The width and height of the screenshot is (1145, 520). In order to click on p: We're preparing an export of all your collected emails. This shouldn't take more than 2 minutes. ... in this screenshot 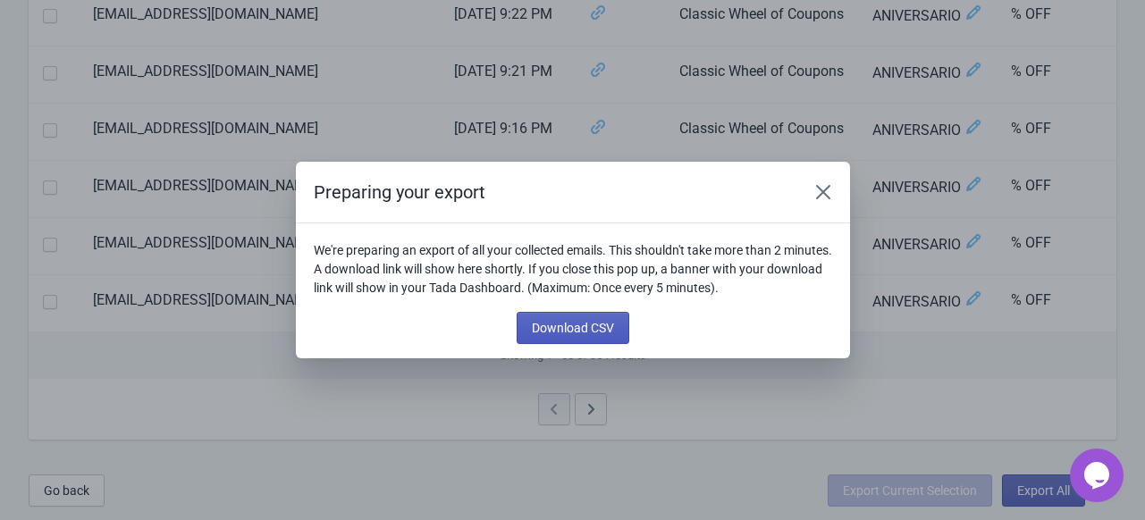, I will do `click(573, 269)`.